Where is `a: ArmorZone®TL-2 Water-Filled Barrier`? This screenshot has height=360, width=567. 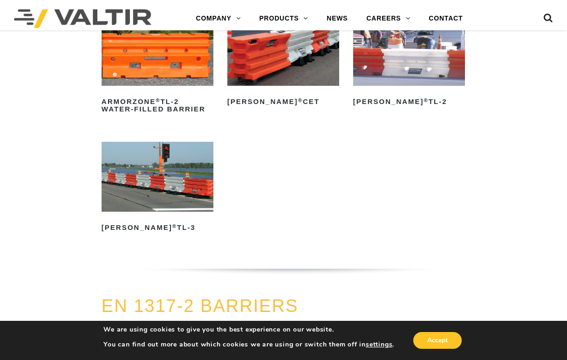
a: ArmorZone®TL-2 Water-Filled Barrier is located at coordinates (158, 66).